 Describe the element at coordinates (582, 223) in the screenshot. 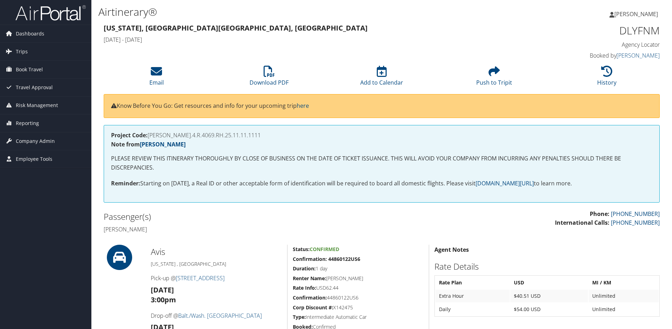

I see `strong: International Calls:` at that location.